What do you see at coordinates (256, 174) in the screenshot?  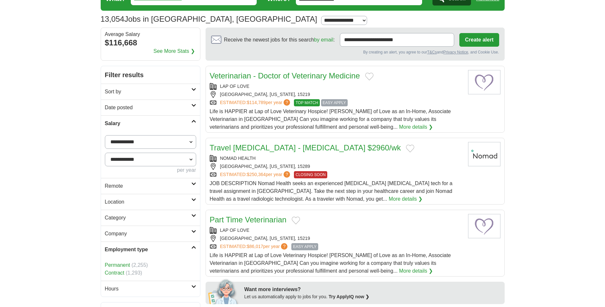 I see `a: ESTIMATED:$250,364per year?` at bounding box center [256, 174].